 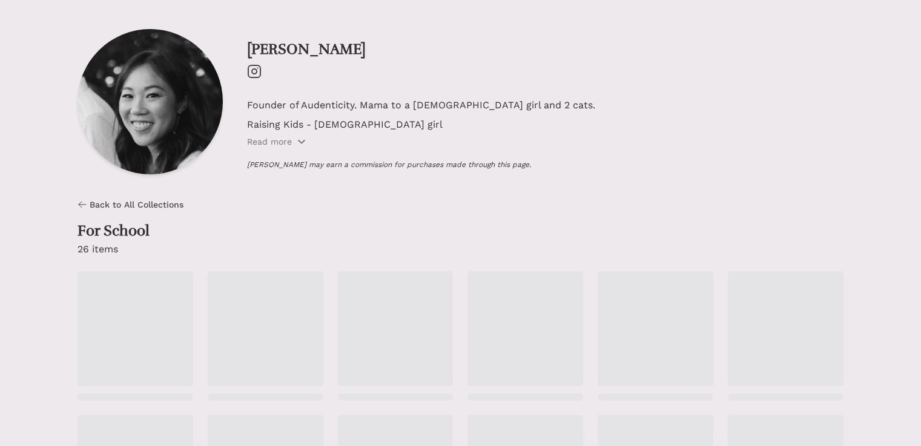 What do you see at coordinates (130, 205) in the screenshot?
I see `a: Back to All Collections` at bounding box center [130, 205].